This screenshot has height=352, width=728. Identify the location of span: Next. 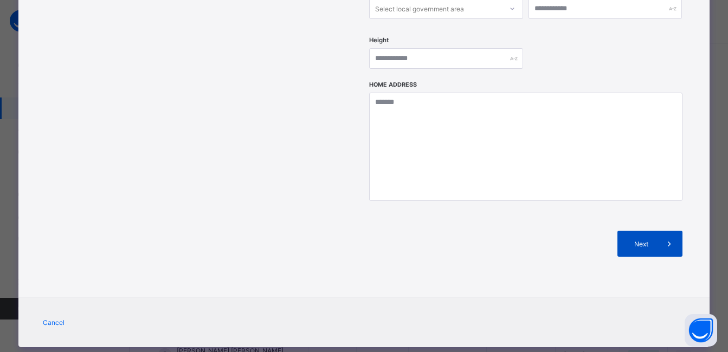
(641, 244).